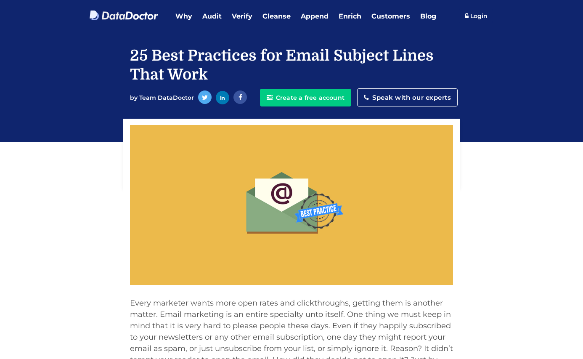 This screenshot has height=359, width=583. What do you see at coordinates (350, 13) in the screenshot?
I see `a: Enrich` at bounding box center [350, 13].